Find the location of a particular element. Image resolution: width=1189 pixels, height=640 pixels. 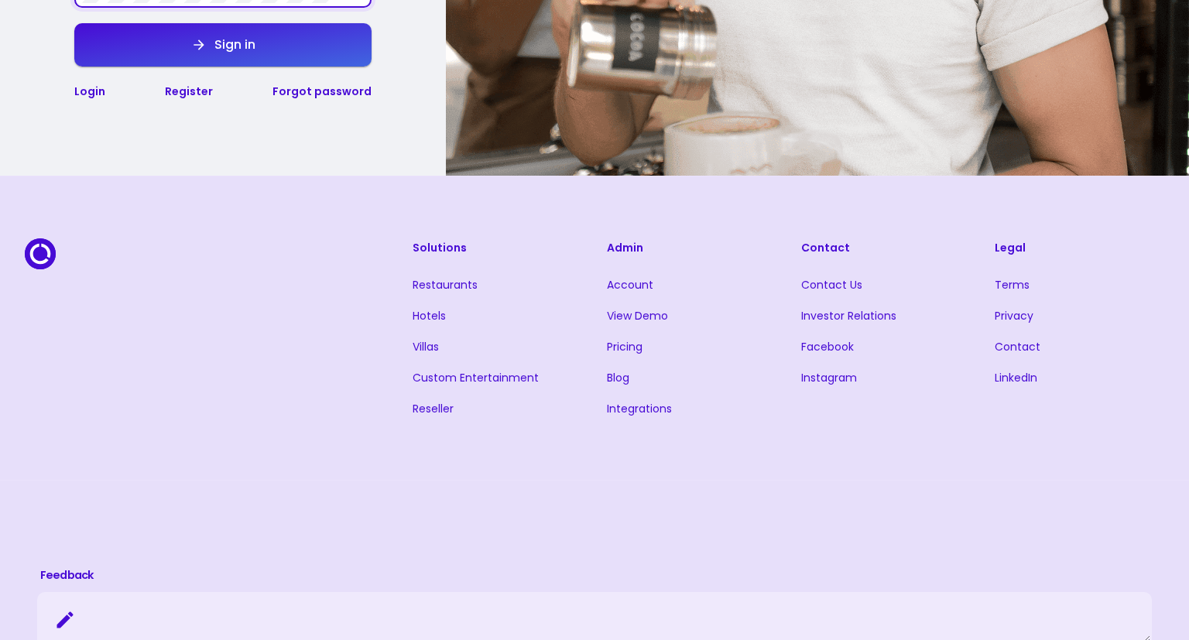

a: Privacy is located at coordinates (1014, 316).